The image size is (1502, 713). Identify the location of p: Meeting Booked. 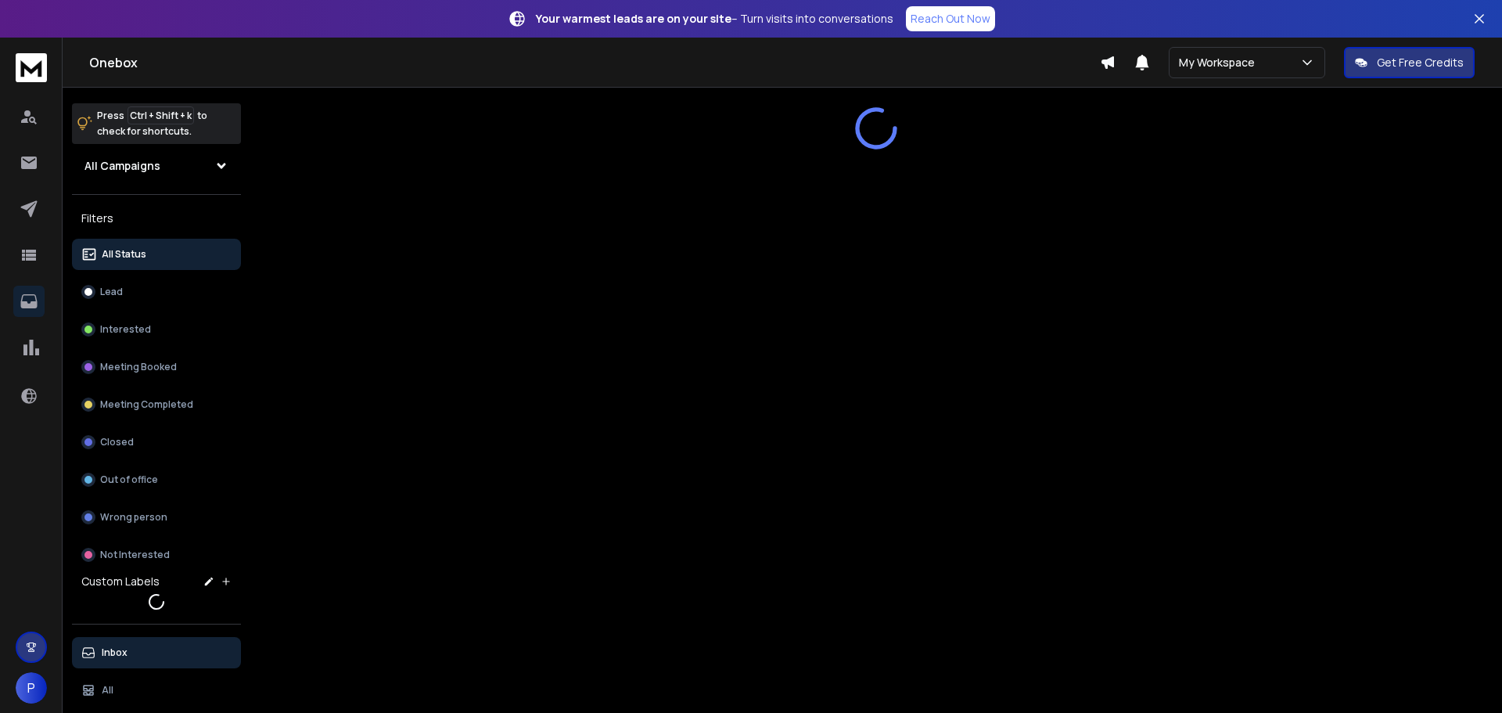
(138, 367).